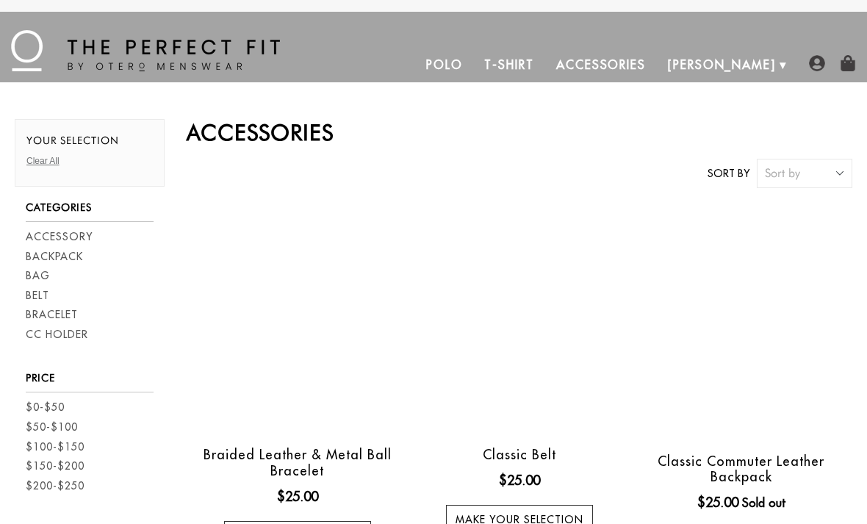 Image resolution: width=867 pixels, height=524 pixels. What do you see at coordinates (90, 382) in the screenshot?
I see `h3: Price` at bounding box center [90, 382].